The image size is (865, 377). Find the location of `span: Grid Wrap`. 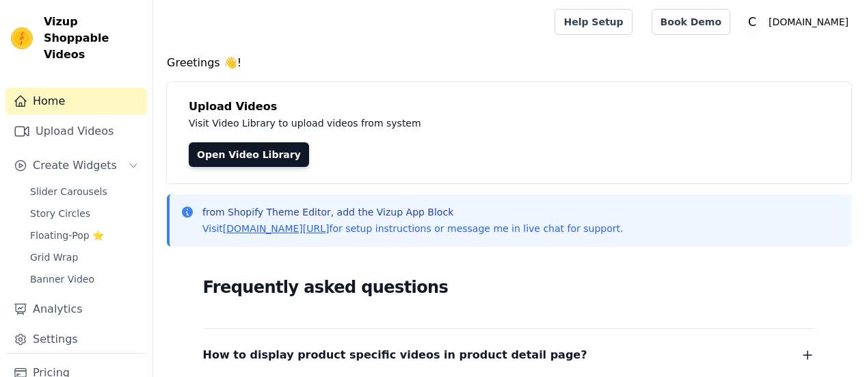

span: Grid Wrap is located at coordinates (54, 257).